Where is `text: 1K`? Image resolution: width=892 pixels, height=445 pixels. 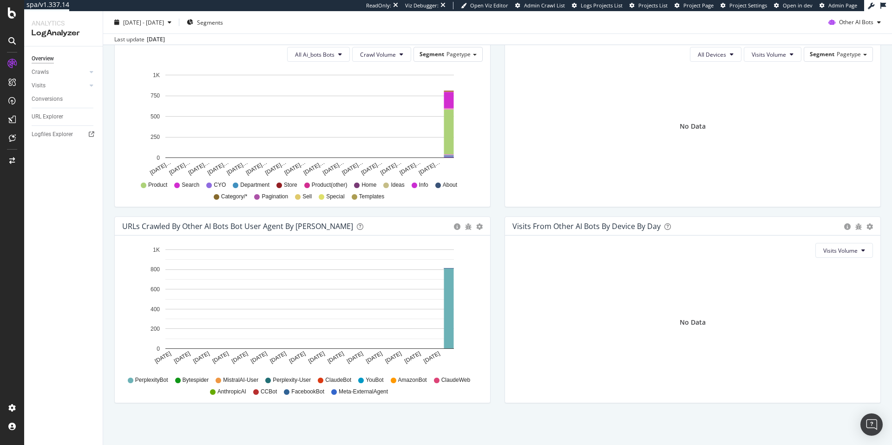 text: 1K is located at coordinates (156, 75).